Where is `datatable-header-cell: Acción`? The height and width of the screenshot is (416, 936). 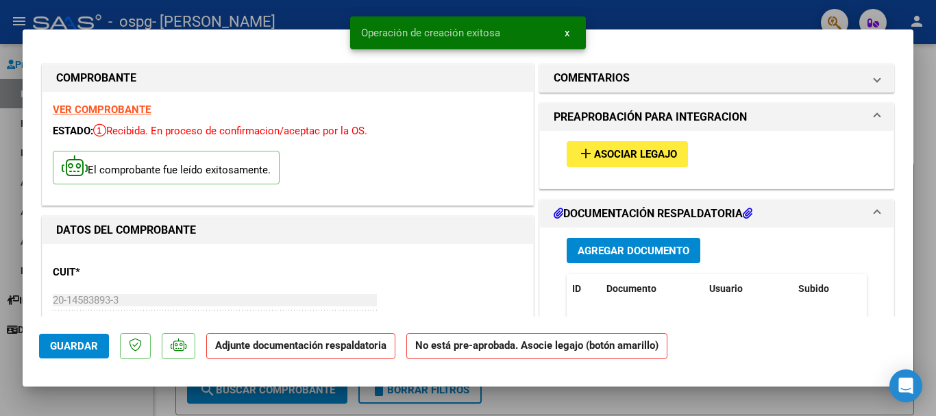 datatable-header-cell: Acción is located at coordinates (895, 288).